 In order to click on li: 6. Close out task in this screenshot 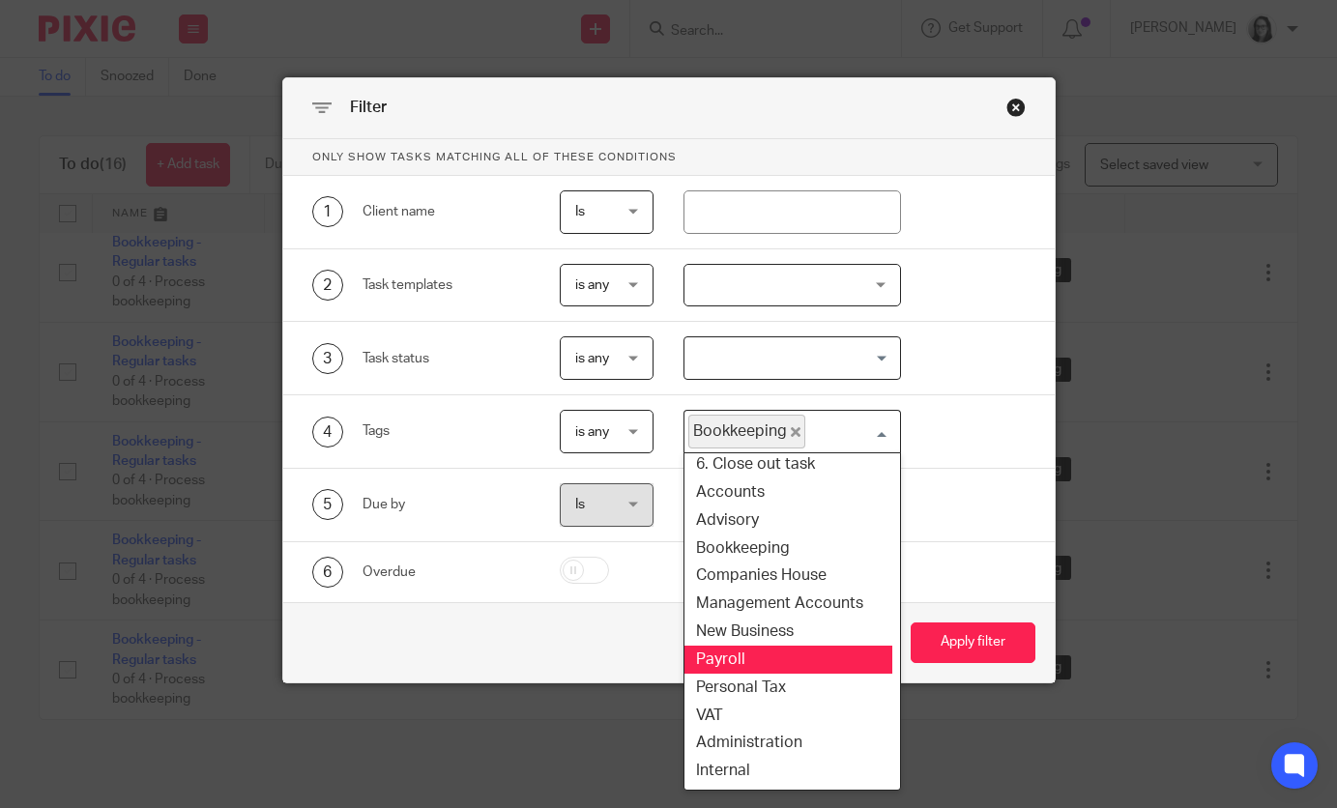, I will do `click(784, 464)`.